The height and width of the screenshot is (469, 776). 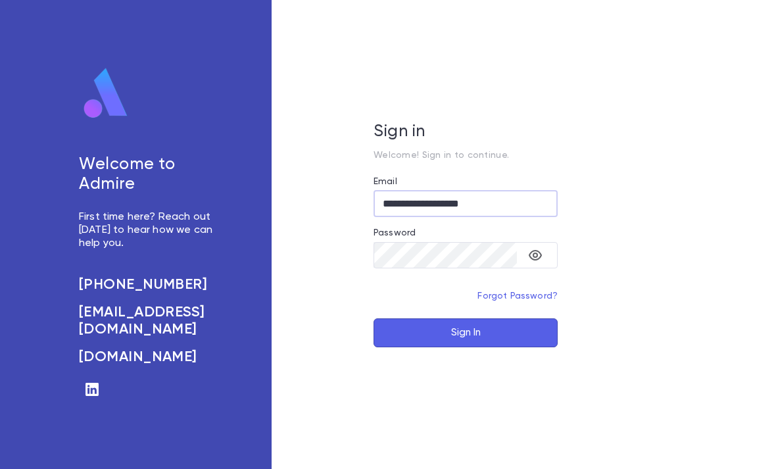 I want to click on label: Password, so click(x=394, y=233).